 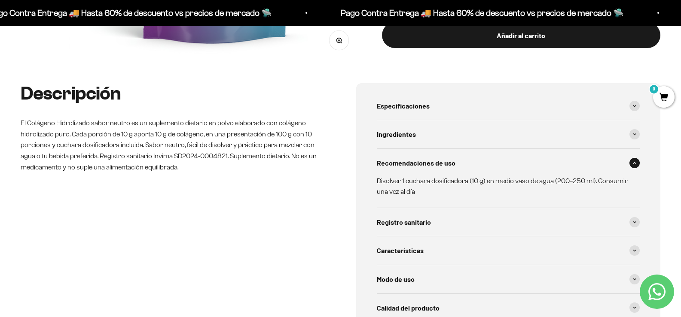 What do you see at coordinates (403, 106) in the screenshot?
I see `span: Especificaciones` at bounding box center [403, 106].